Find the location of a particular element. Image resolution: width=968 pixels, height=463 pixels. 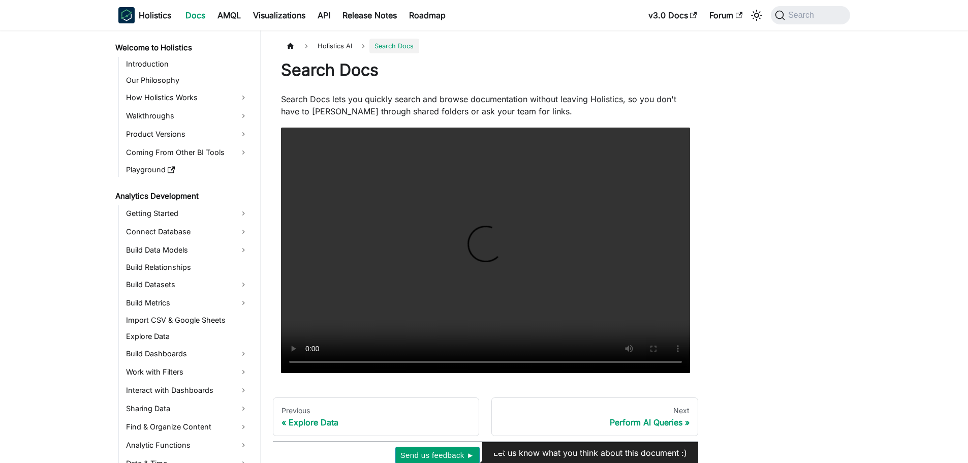

a: Sharing Data is located at coordinates (187, 409).